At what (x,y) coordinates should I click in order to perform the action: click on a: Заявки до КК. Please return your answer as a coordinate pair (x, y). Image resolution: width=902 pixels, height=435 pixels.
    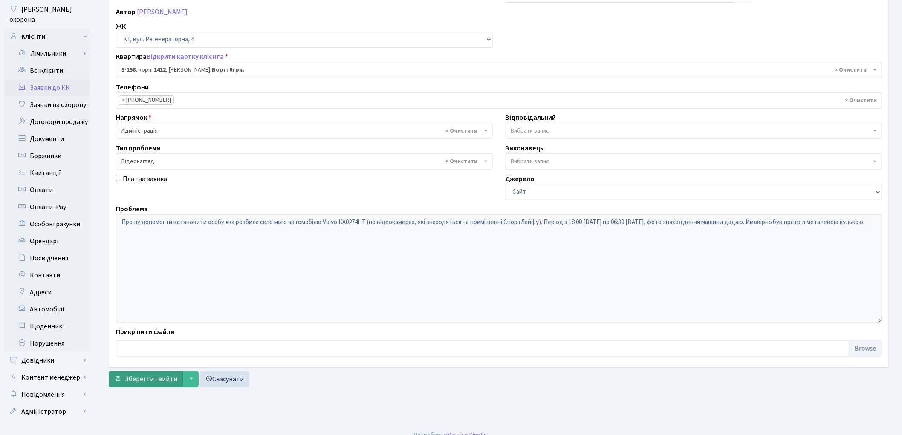
    Looking at the image, I should click on (47, 88).